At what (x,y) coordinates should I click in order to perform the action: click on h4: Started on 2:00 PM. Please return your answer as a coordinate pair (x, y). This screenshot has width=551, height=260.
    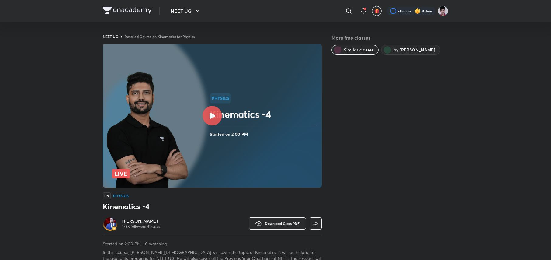
    Looking at the image, I should click on (265, 134).